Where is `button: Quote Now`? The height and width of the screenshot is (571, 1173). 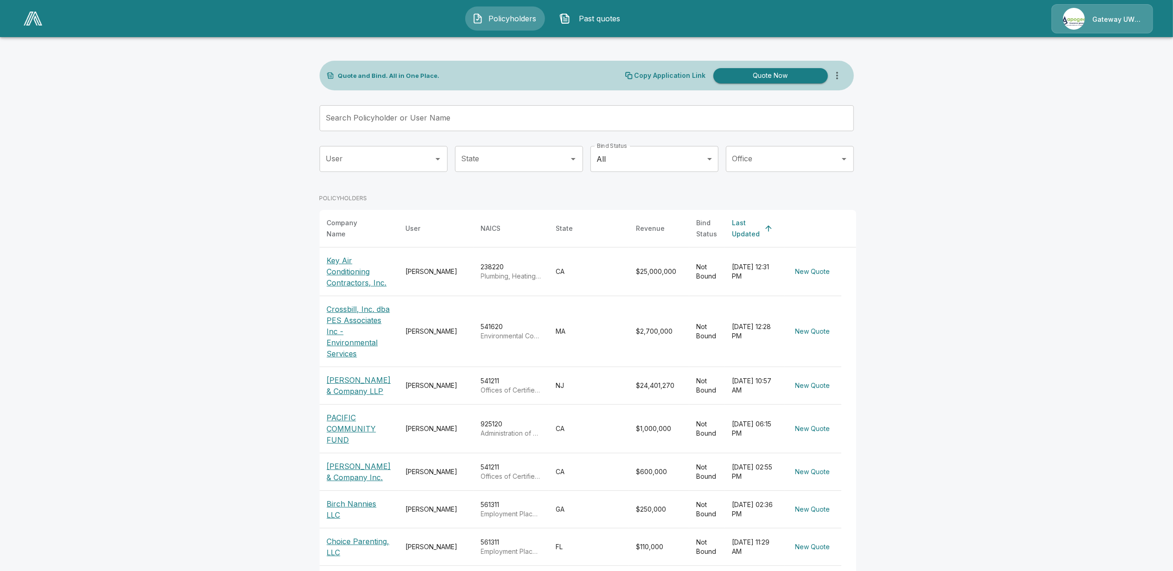
button: Quote Now is located at coordinates (770, 76).